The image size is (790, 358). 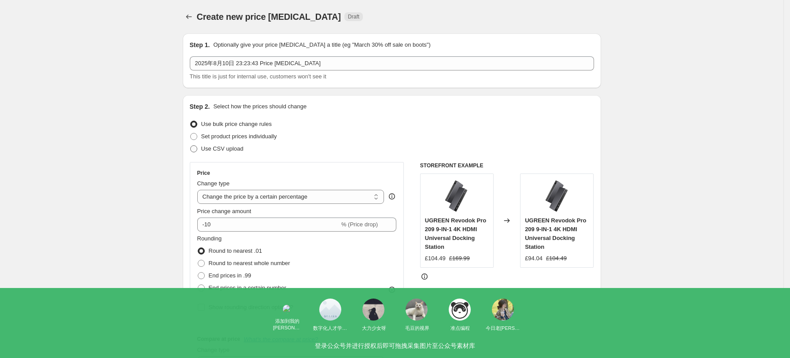 I want to click on h2: Step 2., so click(x=200, y=107).